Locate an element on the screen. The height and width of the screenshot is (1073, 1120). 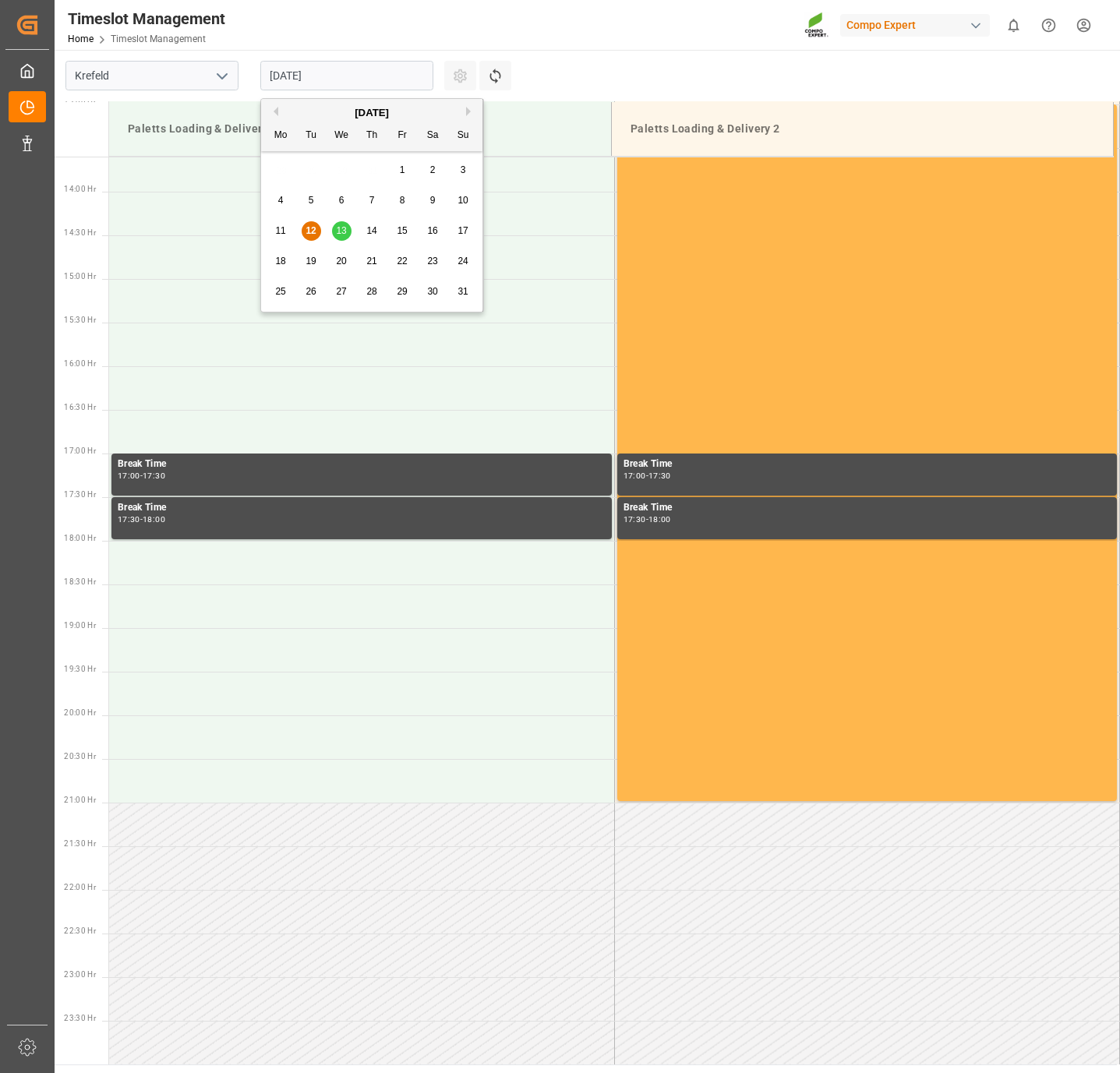
div: Choose Sunday, August 3rd, 2025 is located at coordinates (463, 169).